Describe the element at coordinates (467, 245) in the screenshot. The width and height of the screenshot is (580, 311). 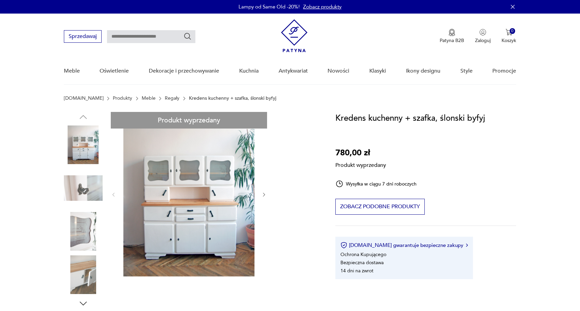
I see `img: Ikona strzałki w prawo` at that location.